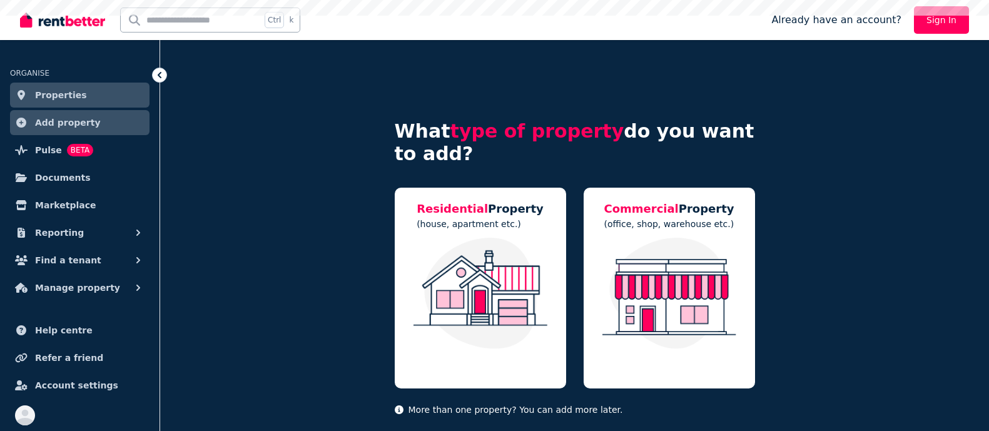 The image size is (989, 431). What do you see at coordinates (79, 385) in the screenshot?
I see `a: Account settings` at bounding box center [79, 385].